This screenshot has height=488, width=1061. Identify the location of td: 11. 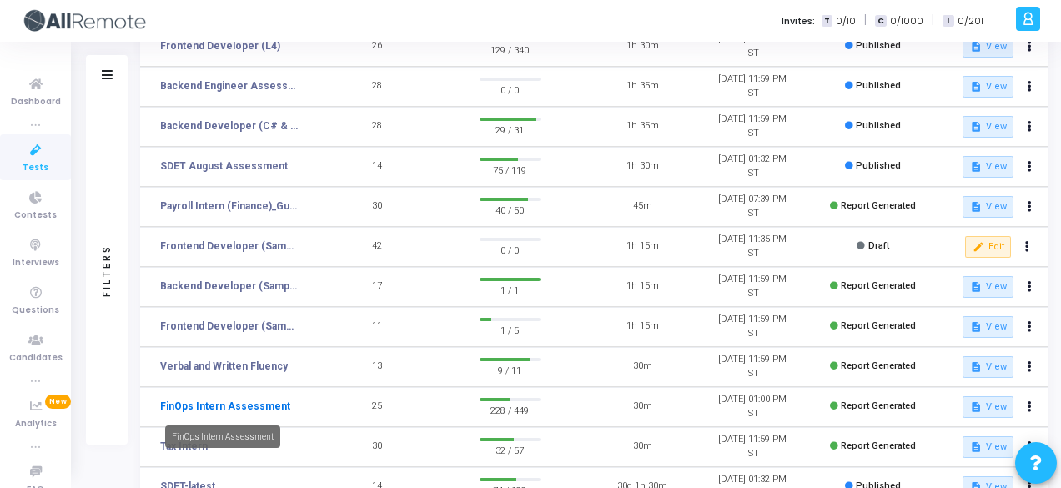
(378, 327).